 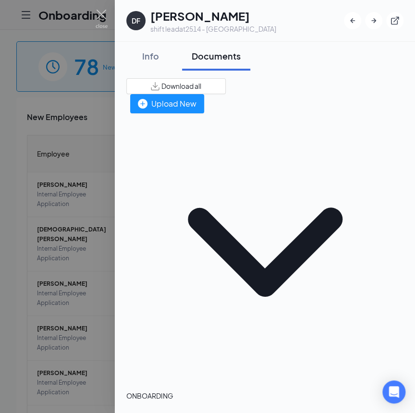 What do you see at coordinates (374, 21) in the screenshot?
I see `svg: ArrowRight` at bounding box center [374, 21].